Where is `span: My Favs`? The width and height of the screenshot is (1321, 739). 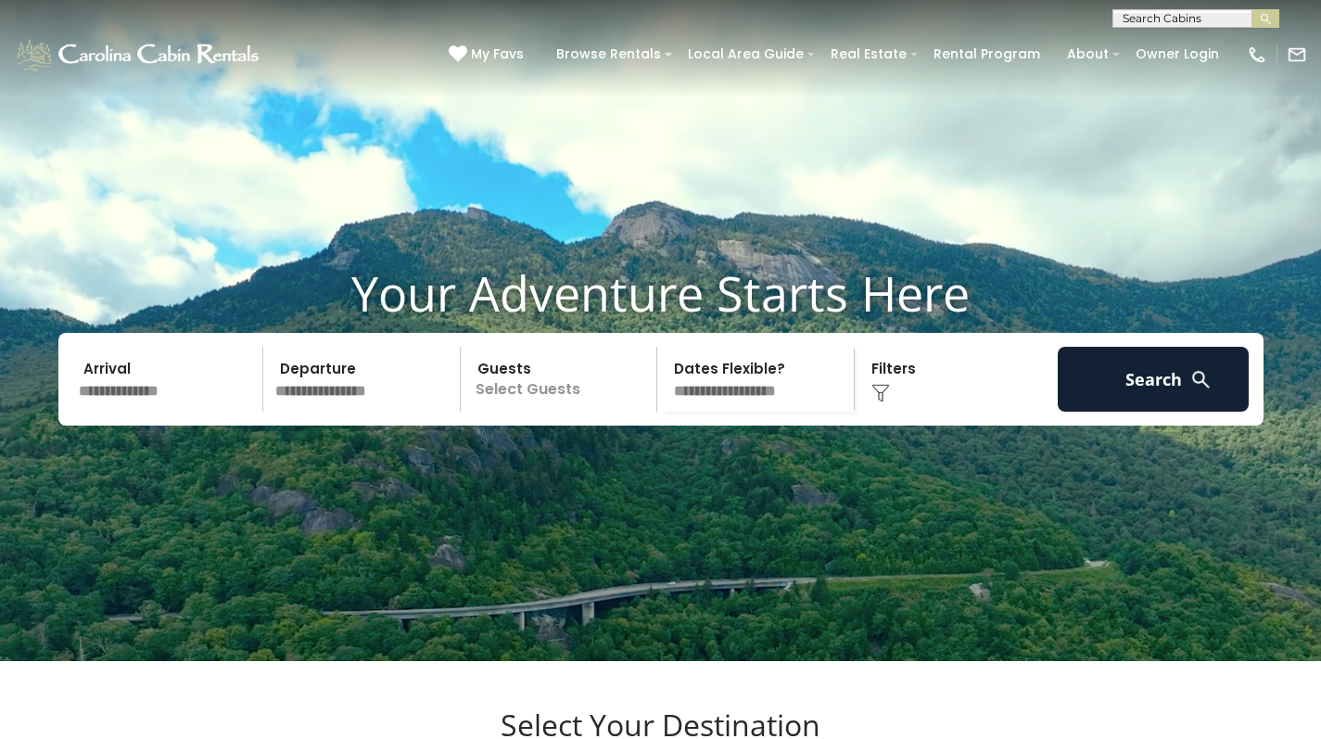
span: My Favs is located at coordinates (497, 54).